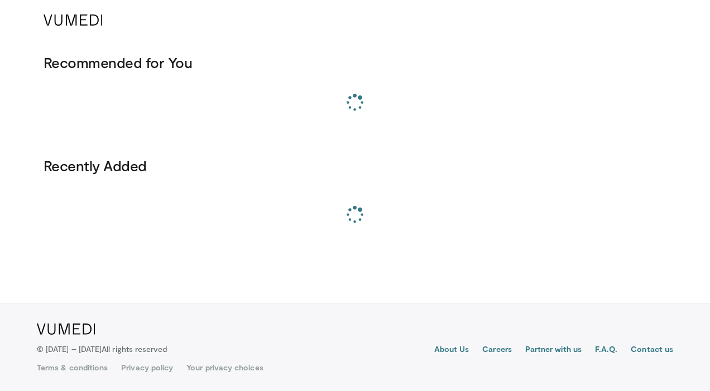 This screenshot has width=710, height=391. Describe the element at coordinates (652, 351) in the screenshot. I see `a: Contact us` at that location.